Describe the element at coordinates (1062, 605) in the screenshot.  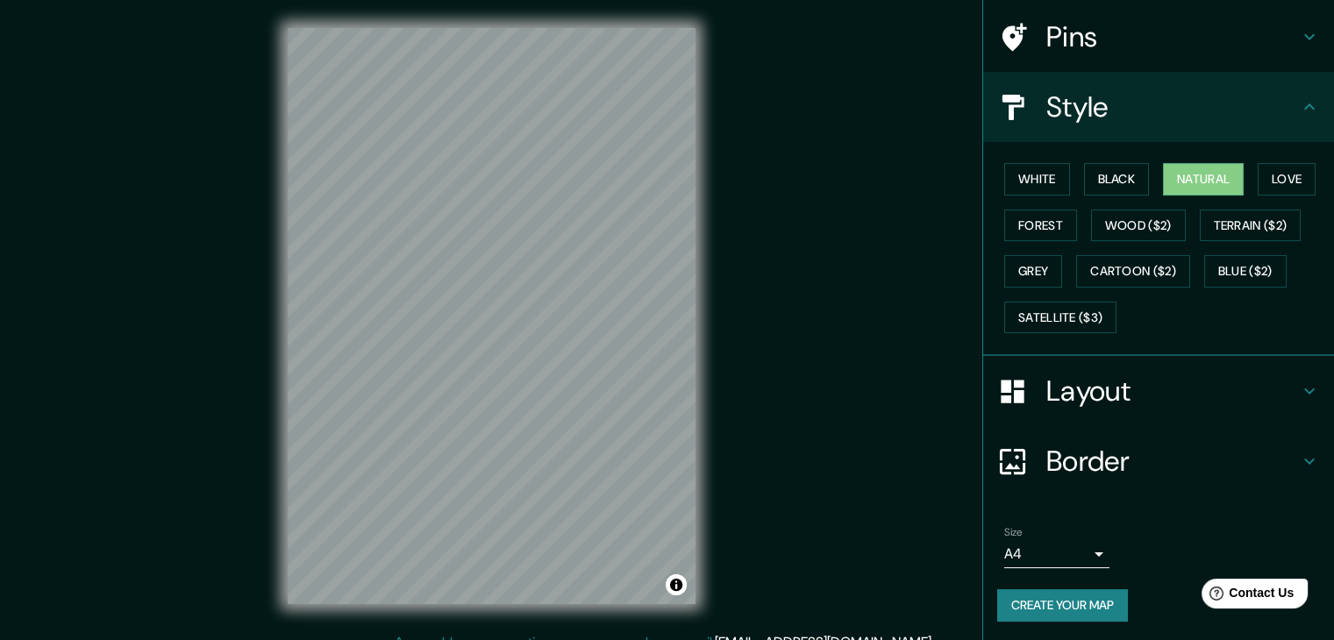
I see `button: Create your map` at that location.